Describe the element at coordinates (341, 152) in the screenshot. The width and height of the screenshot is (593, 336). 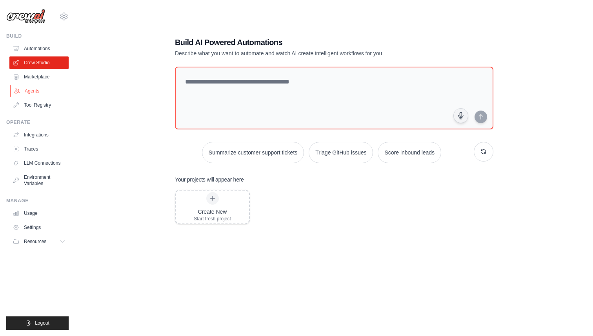
I see `button: Triage GitHub issues` at that location.